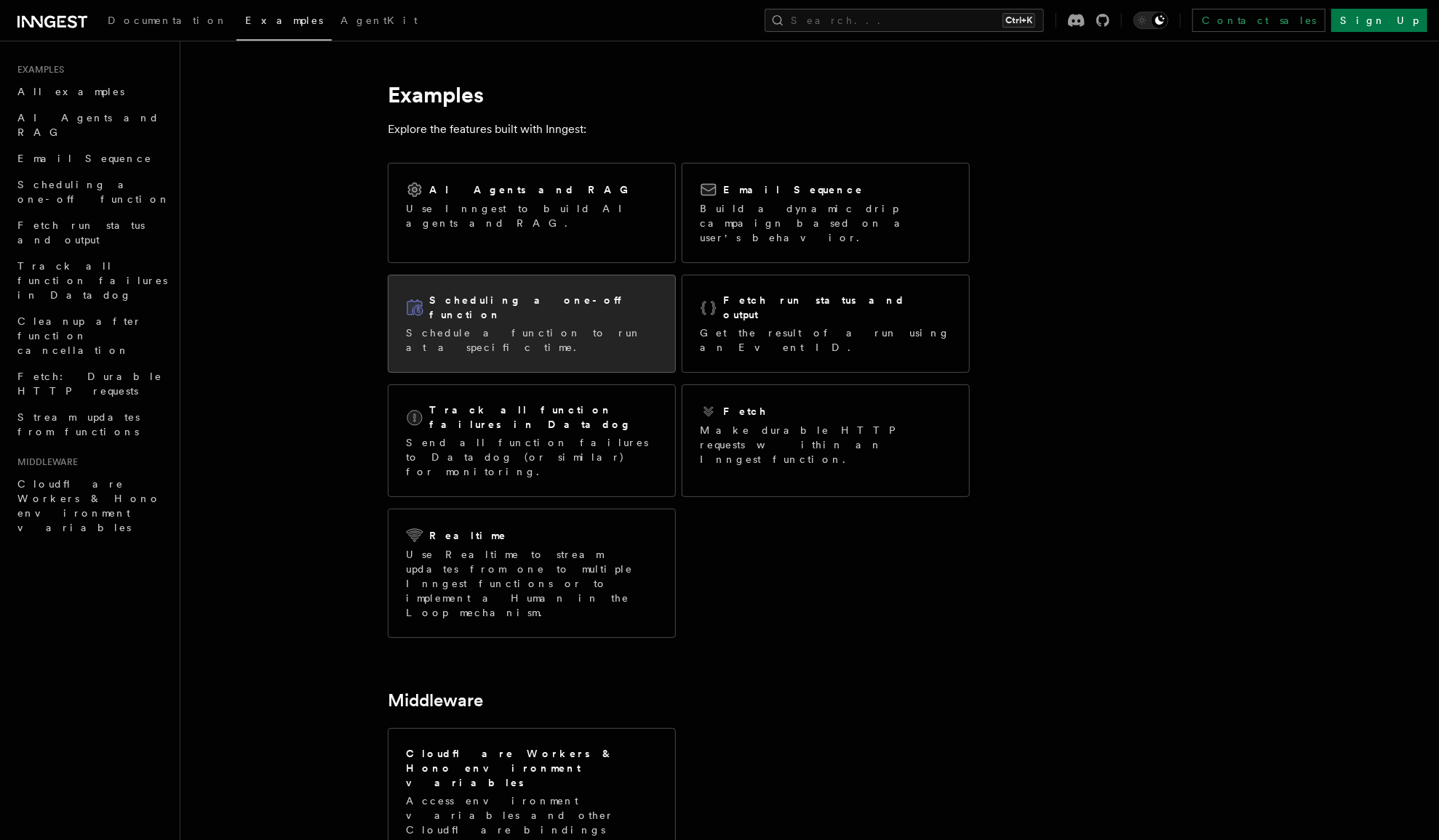  What do you see at coordinates (79, 424) in the screenshot?
I see `span: Stream updates from functions` at bounding box center [79, 424].